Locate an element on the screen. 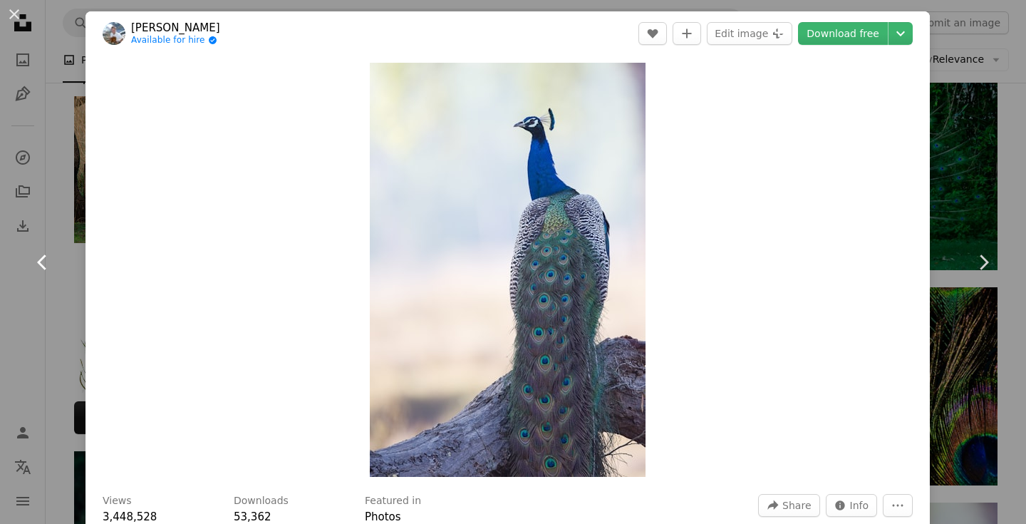 The width and height of the screenshot is (1026, 524). span: 3,448,528 is located at coordinates (130, 517).